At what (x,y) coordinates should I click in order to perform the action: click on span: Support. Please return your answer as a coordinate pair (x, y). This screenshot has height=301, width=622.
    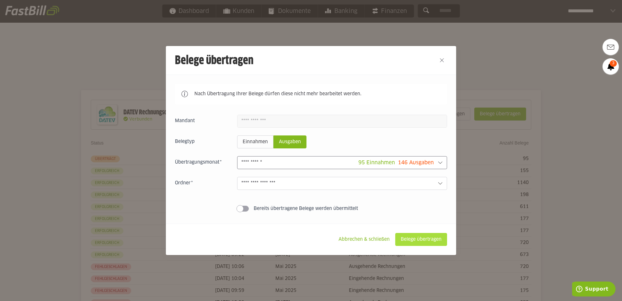
    Looking at the image, I should click on (25, 7).